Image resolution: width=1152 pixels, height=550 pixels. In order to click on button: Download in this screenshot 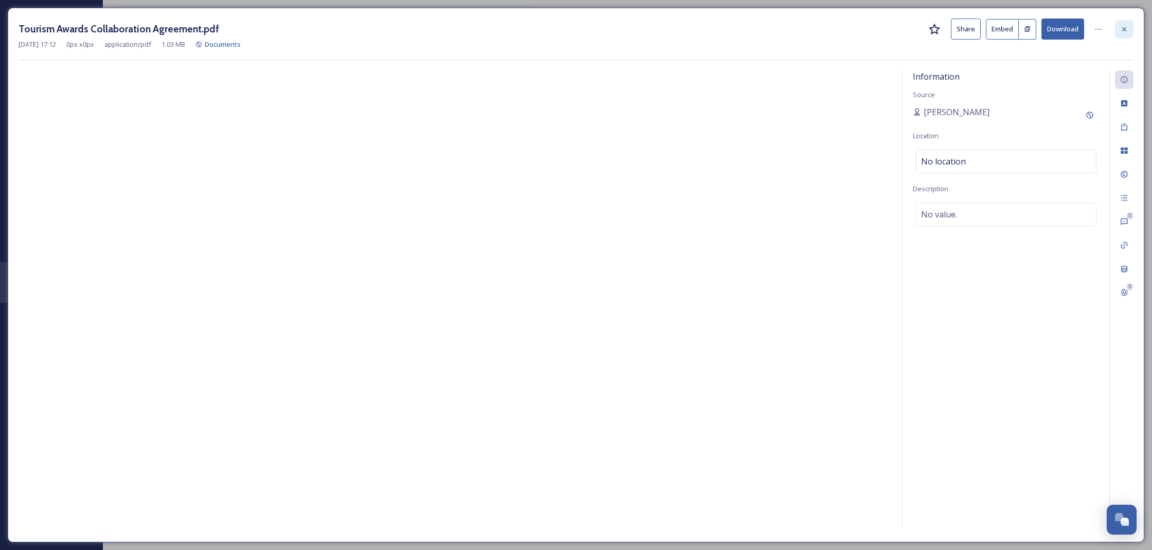, I will do `click(1062, 29)`.